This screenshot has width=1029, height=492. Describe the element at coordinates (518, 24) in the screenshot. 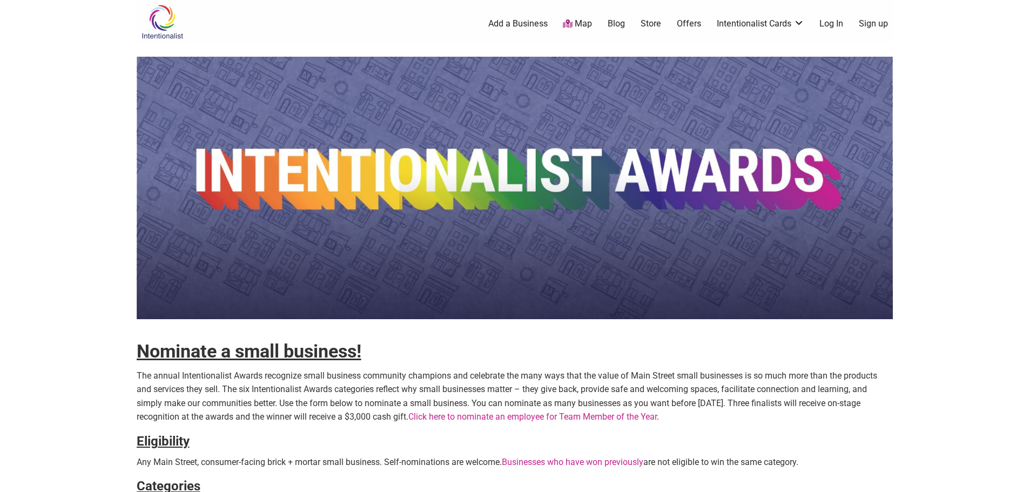

I see `a: Add a Business` at that location.